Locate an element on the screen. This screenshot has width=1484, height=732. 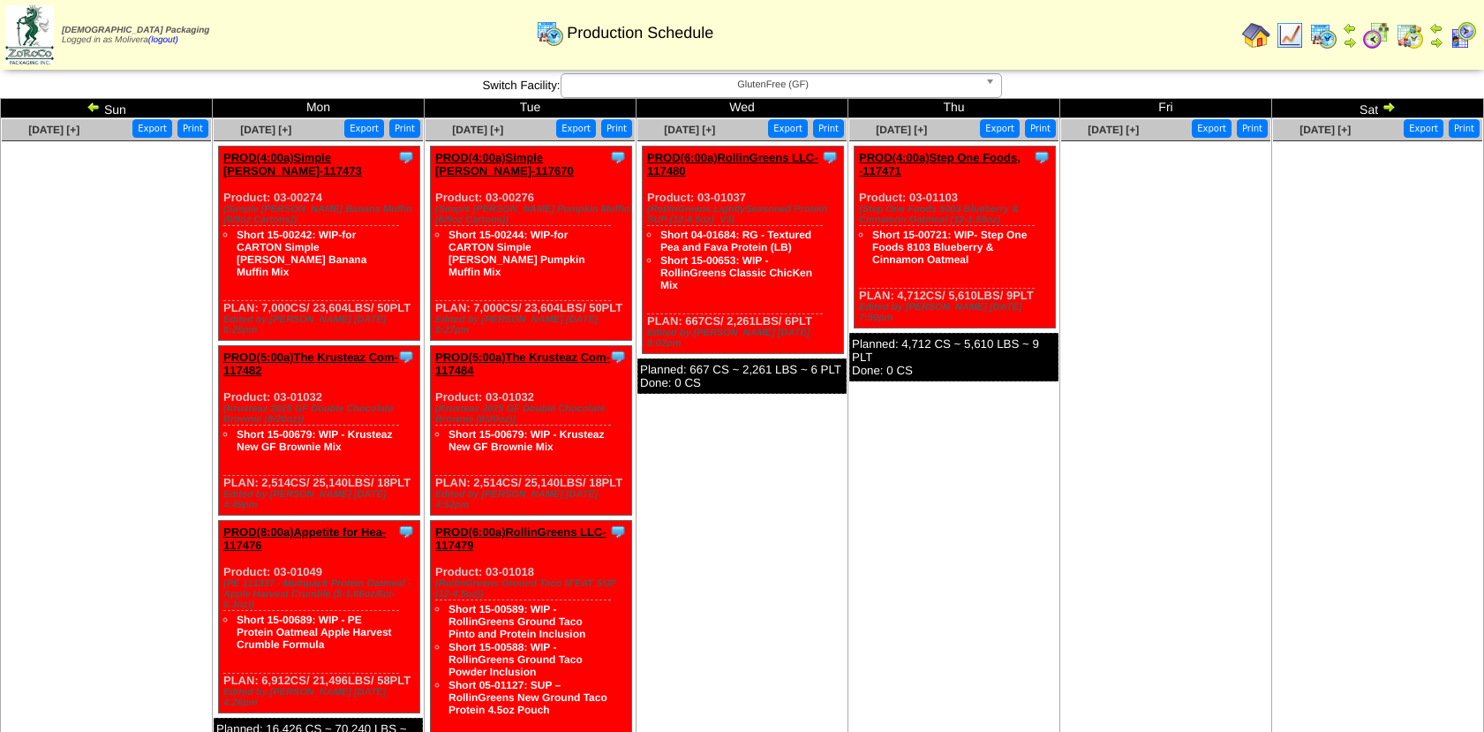
div: Planned: 4,712 CS ~ 5,610 LBS ~ 9 PLT Done: 0 CS is located at coordinates (953, 357).